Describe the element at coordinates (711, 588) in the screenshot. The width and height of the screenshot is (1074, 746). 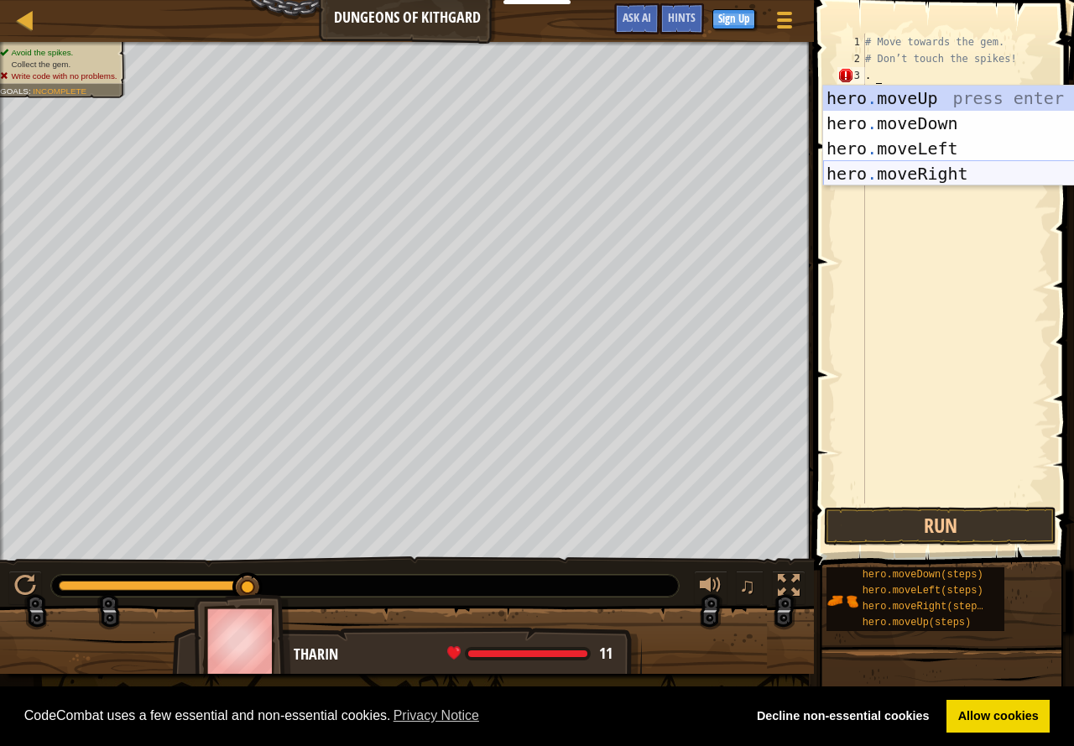
I see `button: Adjust volume` at that location.